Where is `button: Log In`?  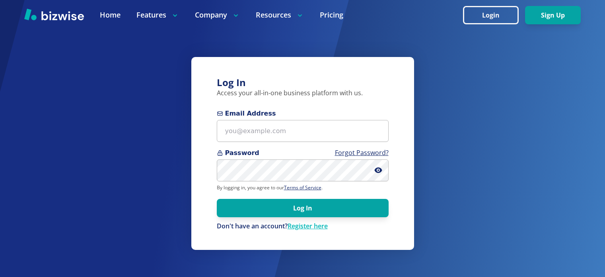 button: Log In is located at coordinates (303, 208).